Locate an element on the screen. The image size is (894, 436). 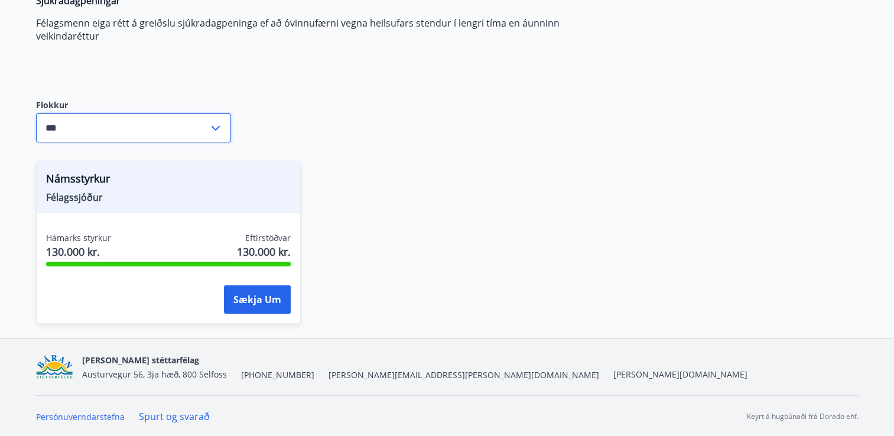
span: Félagssjóður is located at coordinates (168, 197).